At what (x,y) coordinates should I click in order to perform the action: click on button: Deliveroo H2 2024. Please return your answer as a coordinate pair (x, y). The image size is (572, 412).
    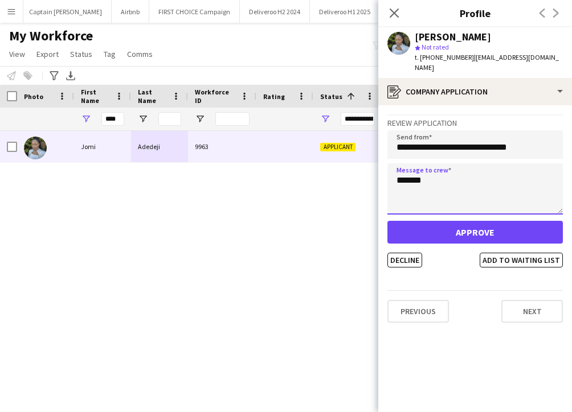
    Looking at the image, I should click on (274, 11).